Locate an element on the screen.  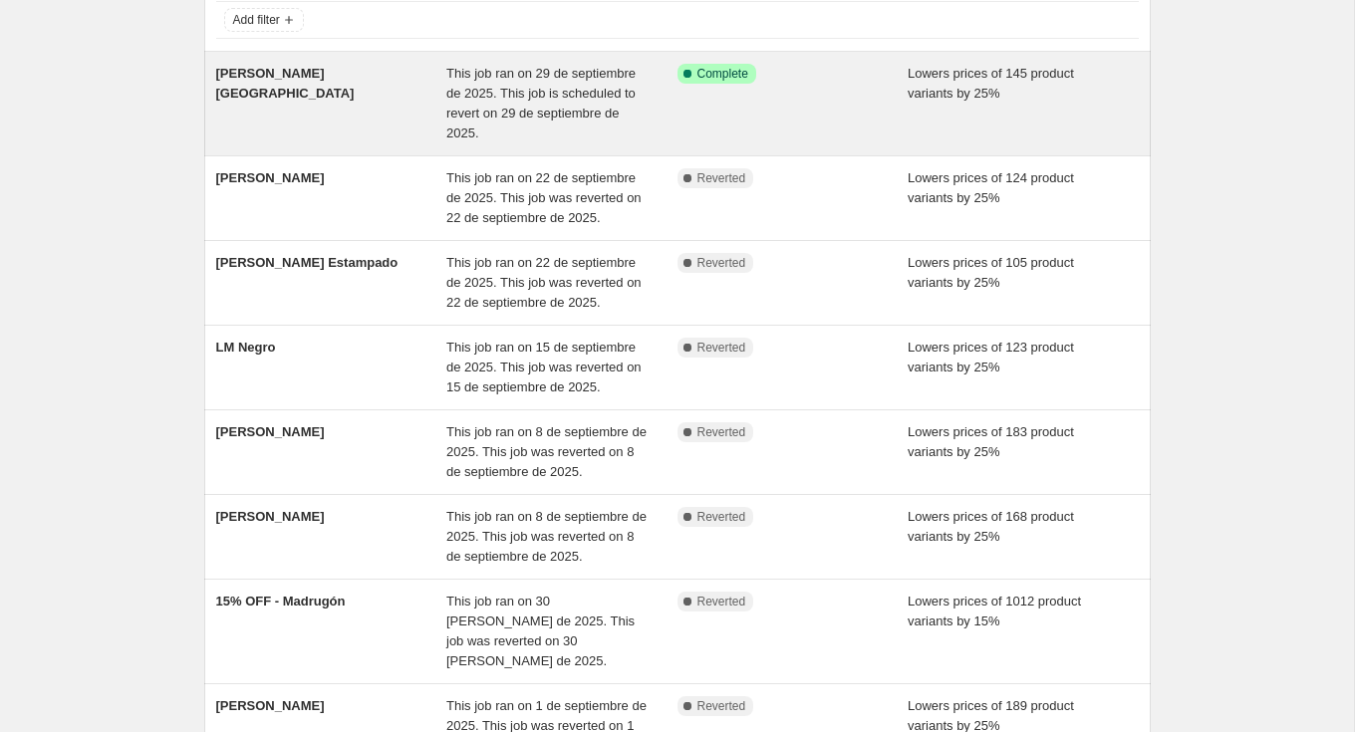
span: Lowers prices of 1012 product variants by 15% is located at coordinates (994, 611).